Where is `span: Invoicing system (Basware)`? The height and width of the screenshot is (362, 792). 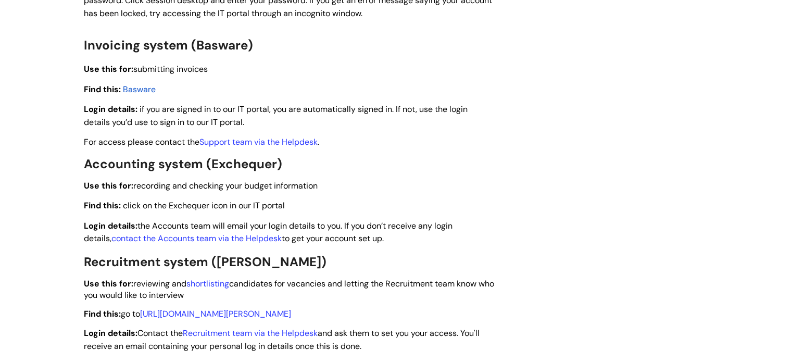 span: Invoicing system (Basware) is located at coordinates (168, 45).